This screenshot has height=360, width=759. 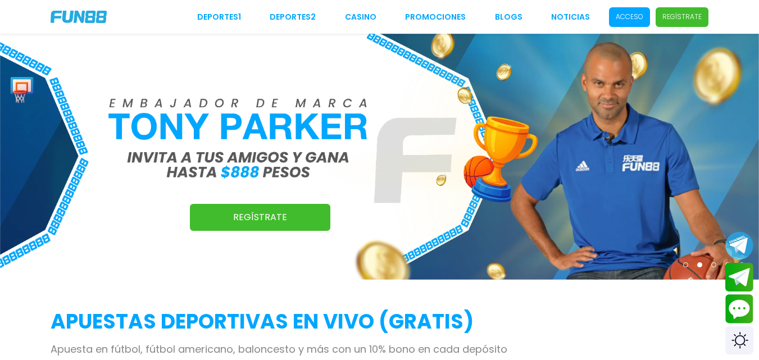 What do you see at coordinates (739, 245) in the screenshot?
I see `button: Join telegram channel` at bounding box center [739, 245].